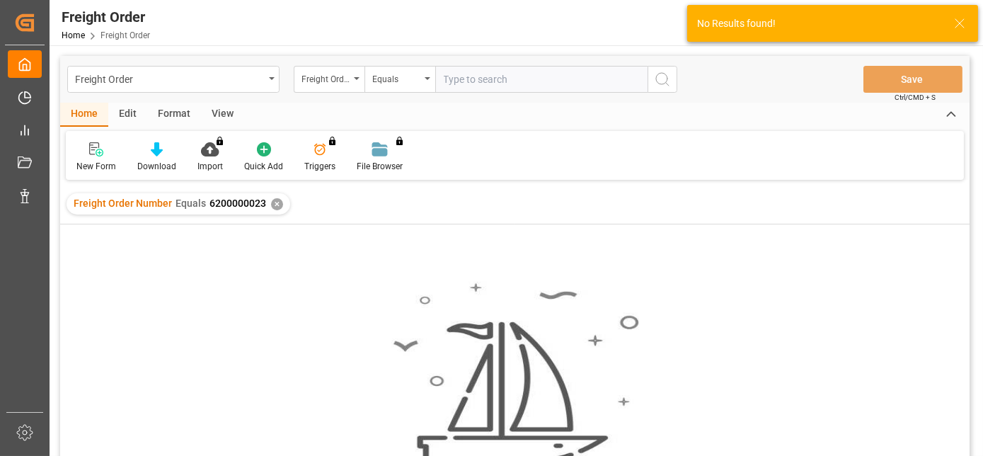 This screenshot has height=456, width=983. Describe the element at coordinates (96, 166) in the screenshot. I see `div: New Form` at that location.